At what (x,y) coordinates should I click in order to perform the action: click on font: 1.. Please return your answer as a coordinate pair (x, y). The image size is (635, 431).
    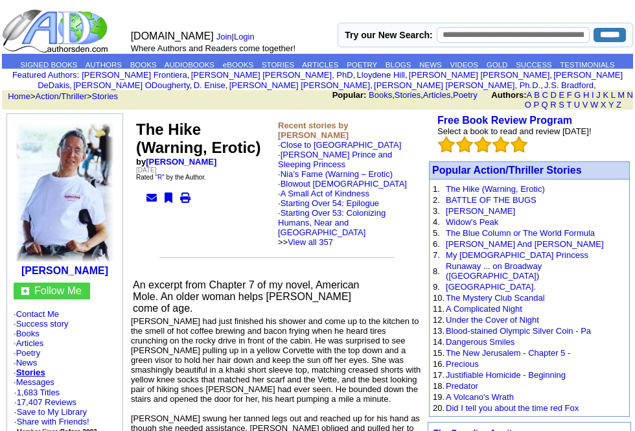
    Looking at the image, I should click on (436, 189).